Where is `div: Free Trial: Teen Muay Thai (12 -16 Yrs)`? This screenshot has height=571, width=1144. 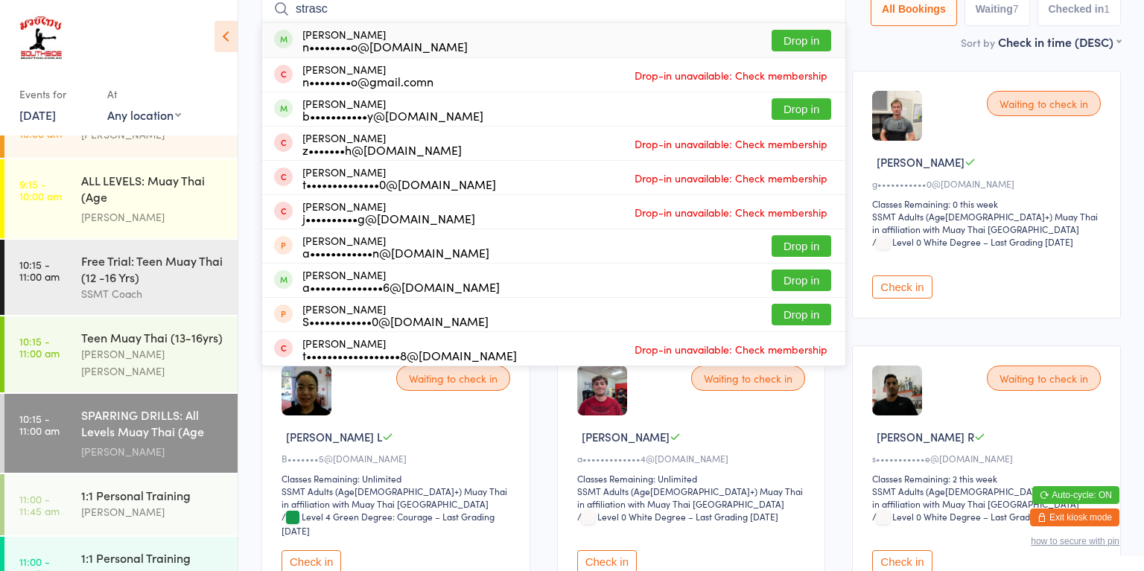
div: Free Trial: Teen Muay Thai (12 -16 Yrs) is located at coordinates (153, 269).